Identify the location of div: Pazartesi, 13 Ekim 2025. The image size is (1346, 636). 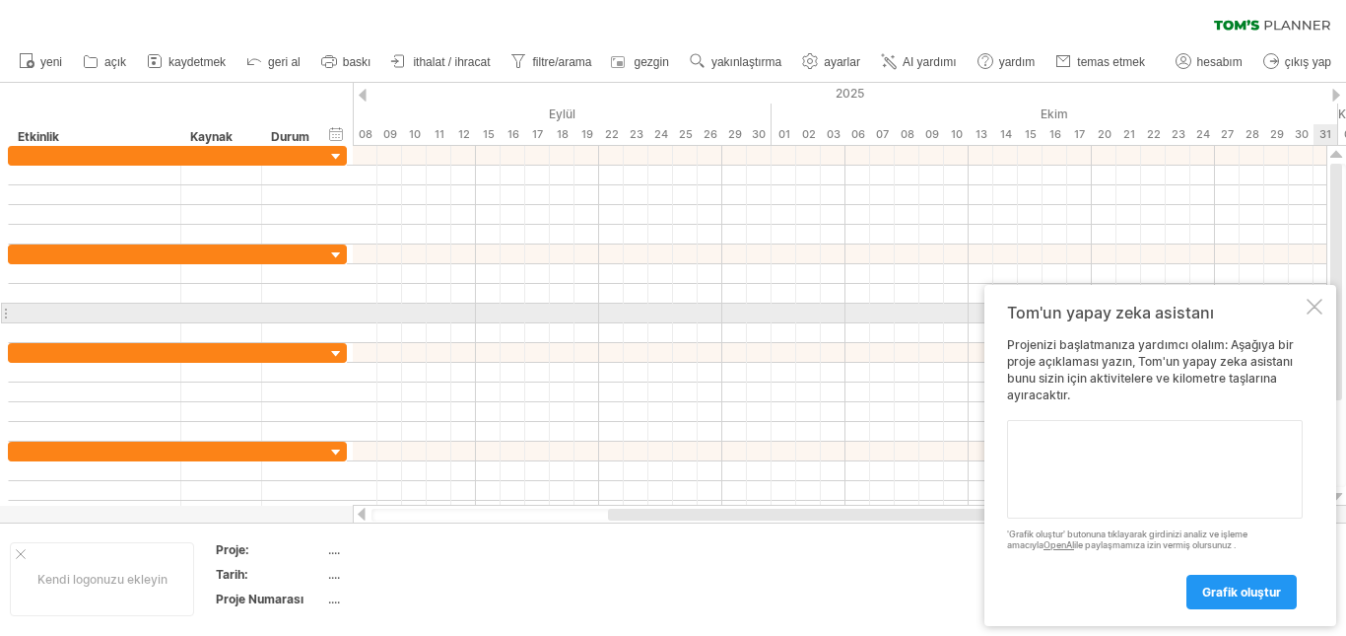
(981, 134).